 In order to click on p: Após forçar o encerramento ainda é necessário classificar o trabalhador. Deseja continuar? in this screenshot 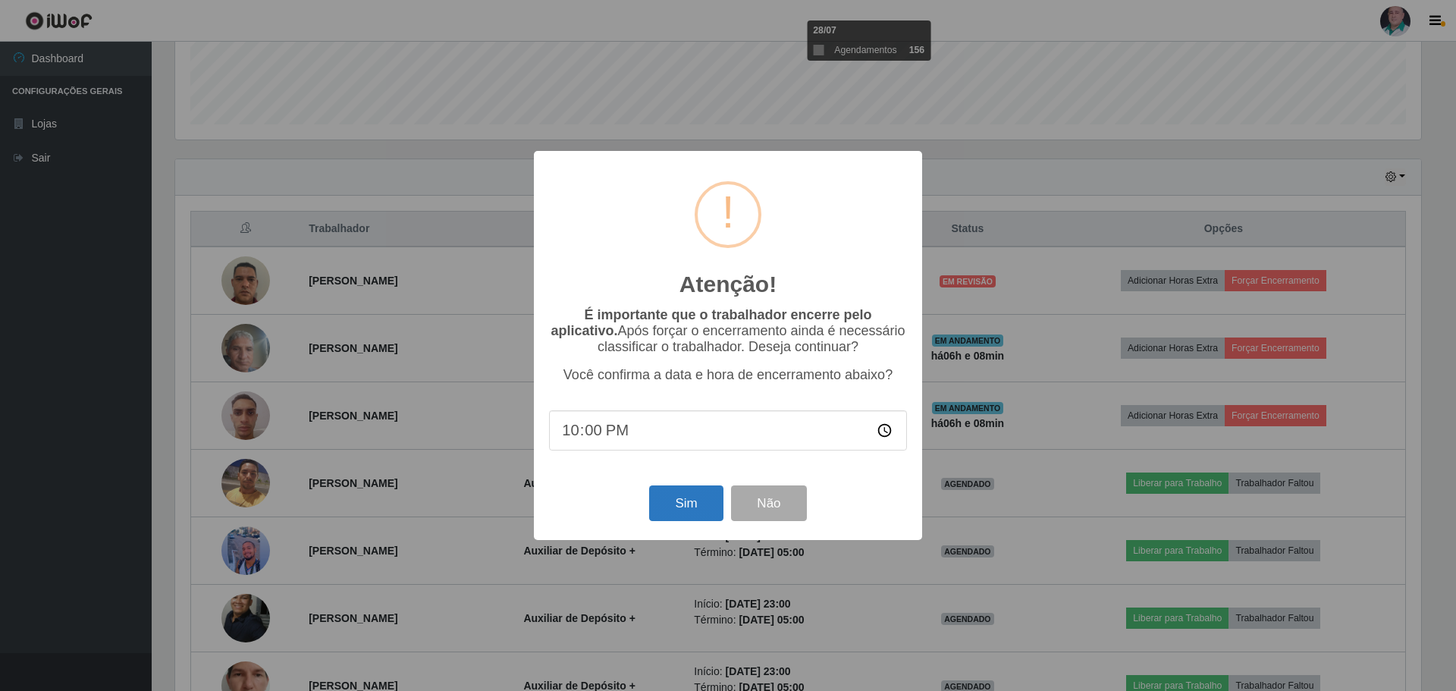, I will do `click(728, 331)`.